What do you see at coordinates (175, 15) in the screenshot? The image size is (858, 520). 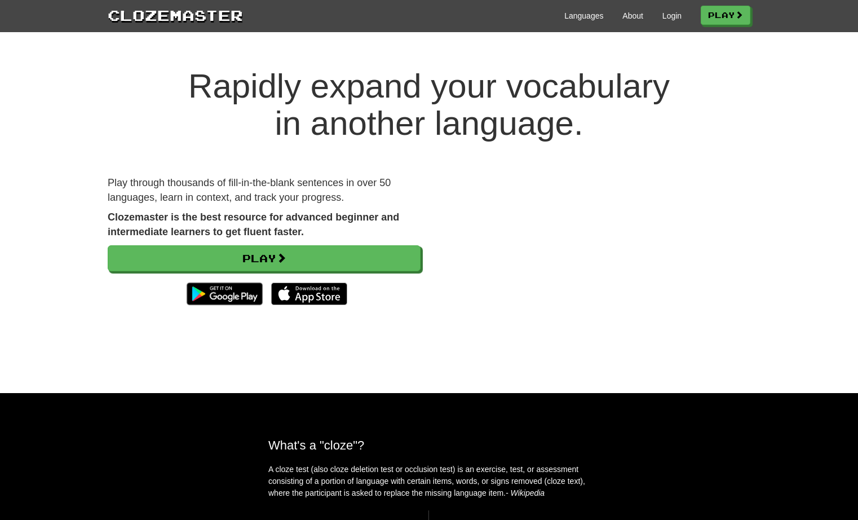 I see `a: Clozemaster` at bounding box center [175, 15].